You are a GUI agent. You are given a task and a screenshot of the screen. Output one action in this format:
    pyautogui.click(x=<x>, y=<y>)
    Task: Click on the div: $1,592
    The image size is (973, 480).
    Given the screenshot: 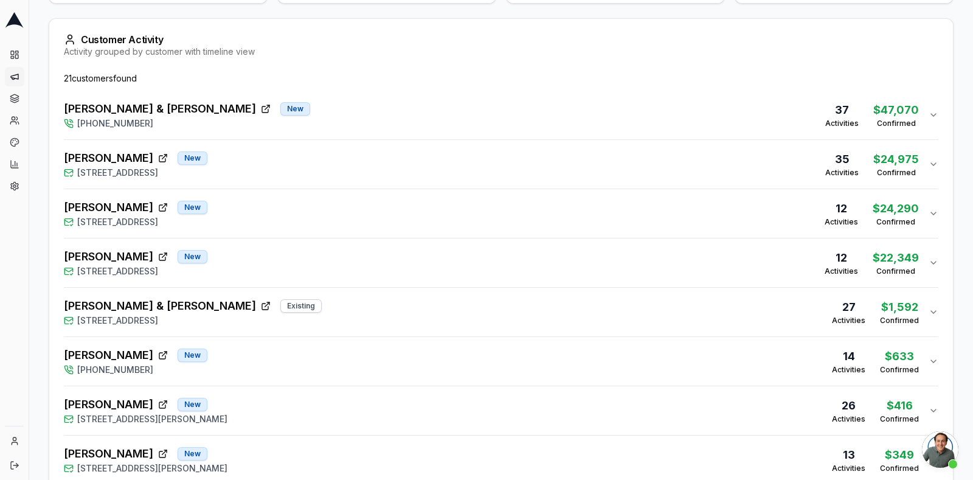 What is the action you would take?
    pyautogui.click(x=899, y=307)
    